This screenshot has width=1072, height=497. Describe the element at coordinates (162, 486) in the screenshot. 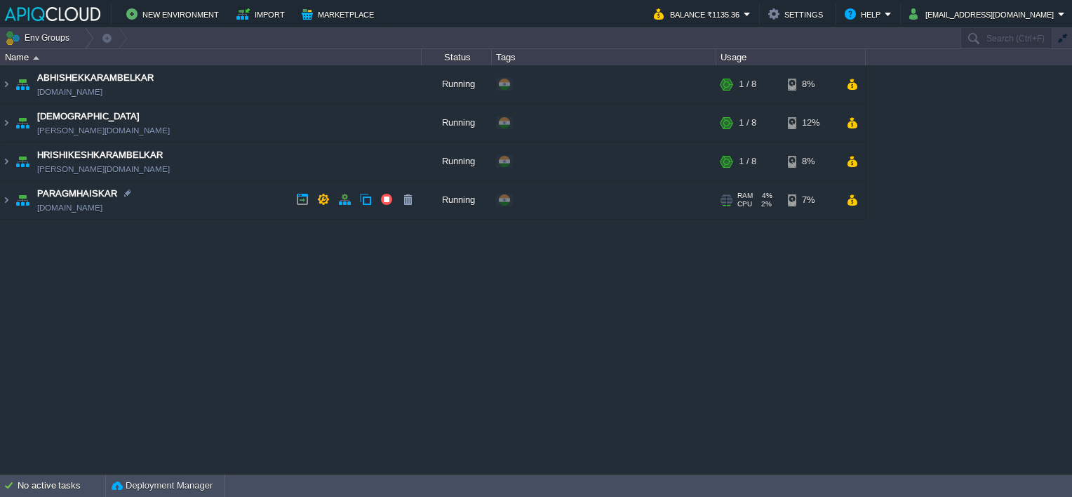

I see `button: Deployment Manager` at that location.